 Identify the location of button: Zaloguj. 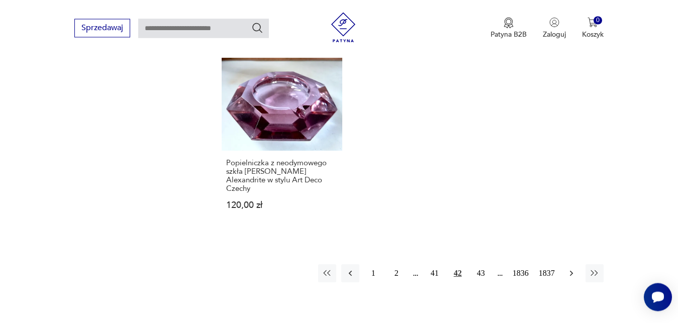
(554, 28).